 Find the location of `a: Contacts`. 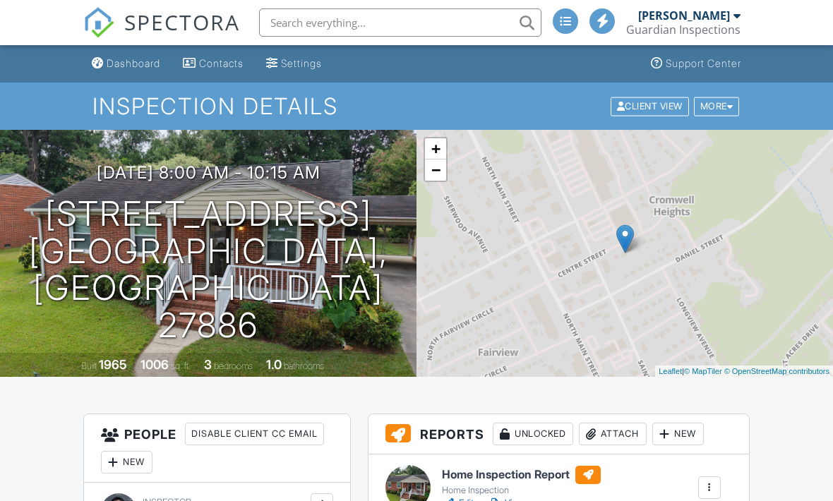

a: Contacts is located at coordinates (213, 64).